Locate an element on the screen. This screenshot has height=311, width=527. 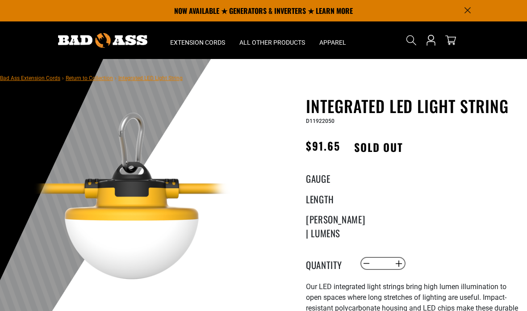
summary: All Other Products is located at coordinates (272, 40).